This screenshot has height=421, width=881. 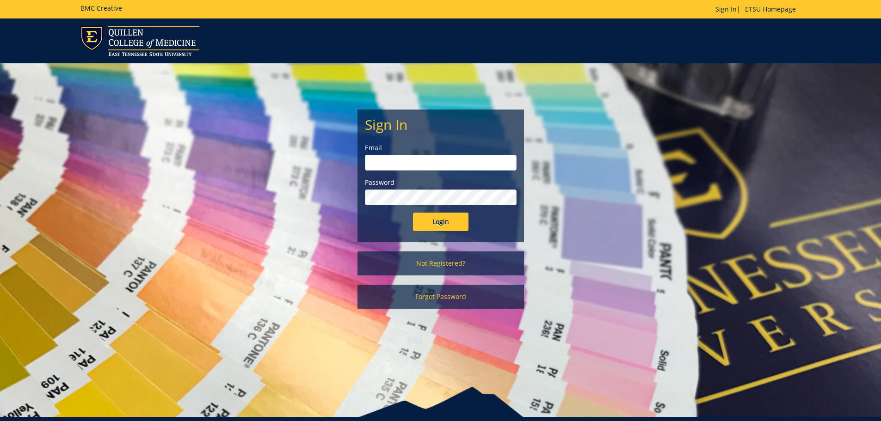 I want to click on img: ETSU logo, so click(x=140, y=41).